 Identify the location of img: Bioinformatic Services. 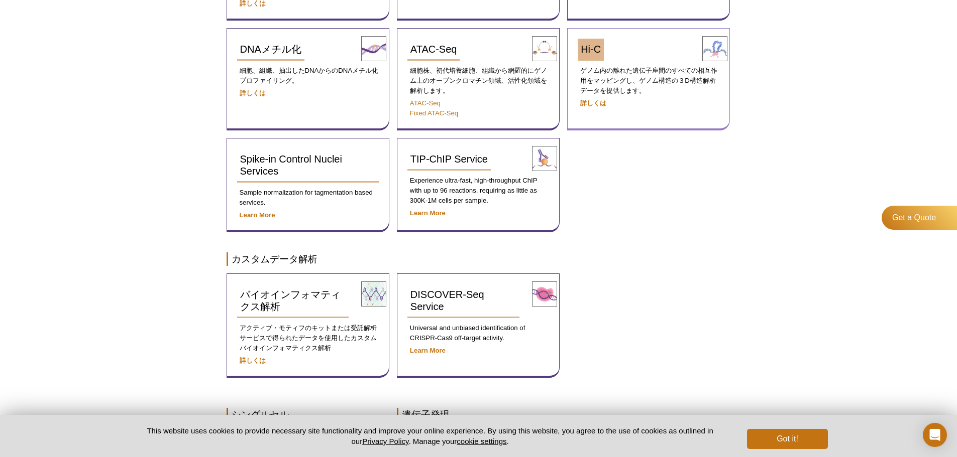
(374, 294).